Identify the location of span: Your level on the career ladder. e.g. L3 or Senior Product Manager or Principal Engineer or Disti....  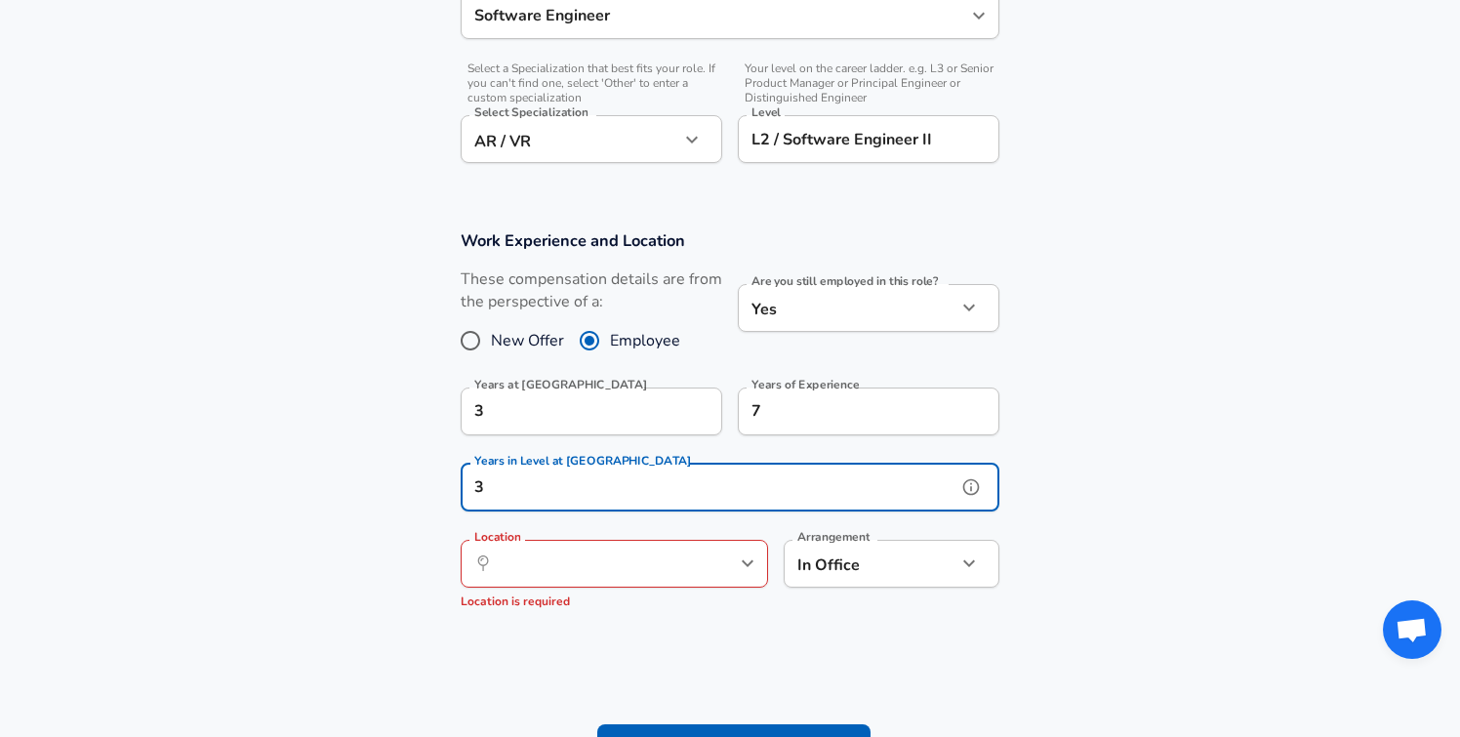
(869, 83).